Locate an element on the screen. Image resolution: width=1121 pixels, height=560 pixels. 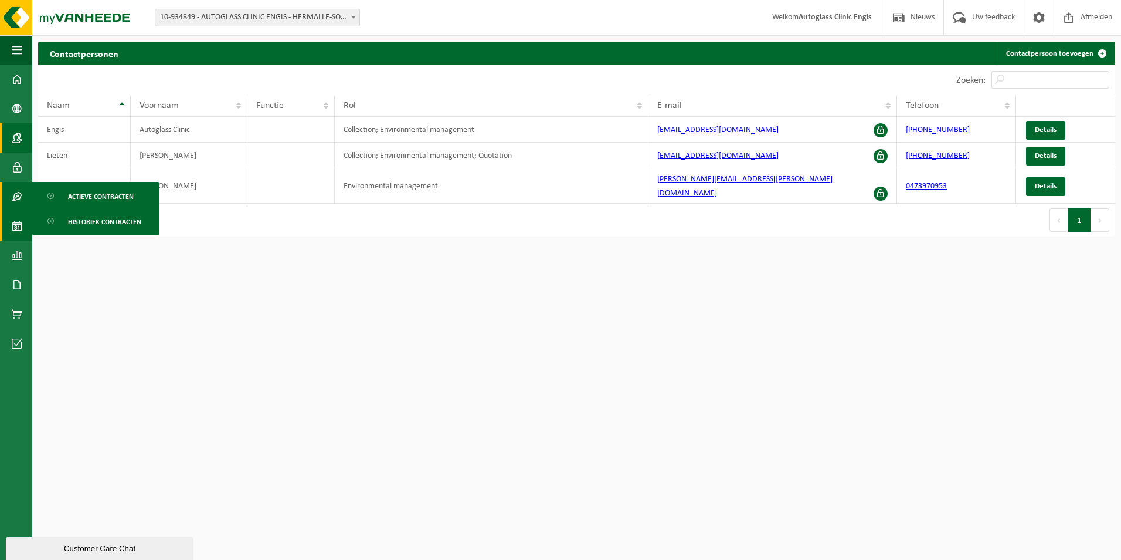
td: Lieten is located at coordinates (84, 155).